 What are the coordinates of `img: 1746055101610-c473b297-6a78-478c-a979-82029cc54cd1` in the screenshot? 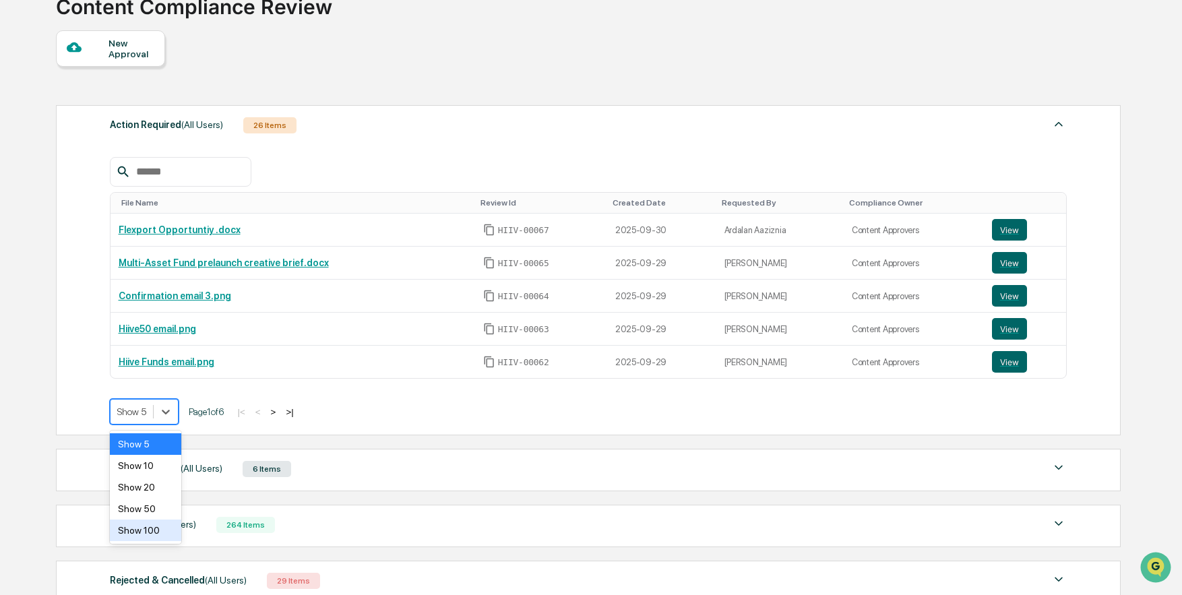 It's located at (26, 115).